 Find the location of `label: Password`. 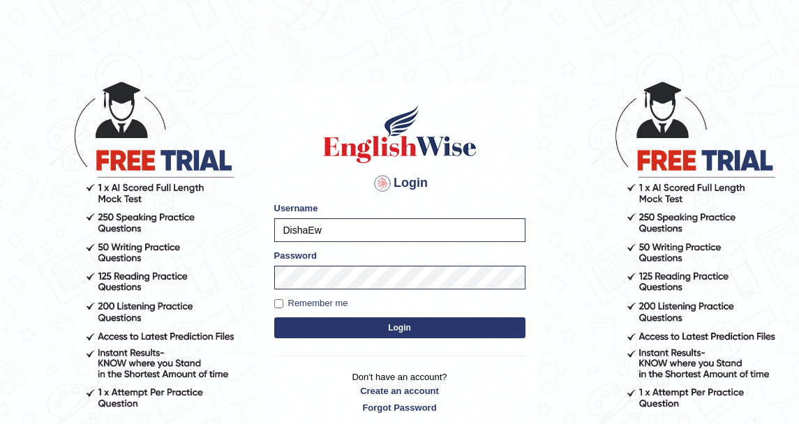

label: Password is located at coordinates (295, 255).